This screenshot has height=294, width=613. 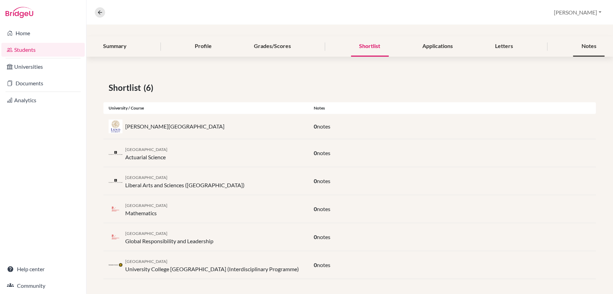 I want to click on a: Help center, so click(x=43, y=269).